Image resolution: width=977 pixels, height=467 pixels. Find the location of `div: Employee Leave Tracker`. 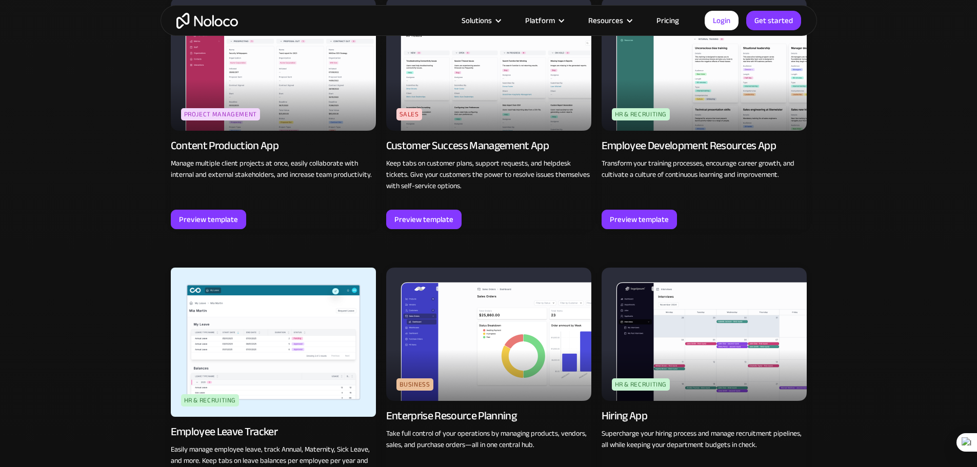

div: Employee Leave Tracker is located at coordinates (224, 432).